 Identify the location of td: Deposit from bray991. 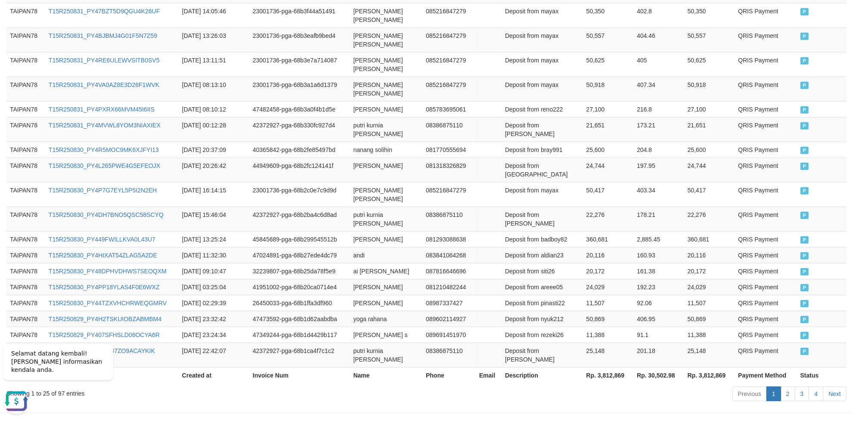
(542, 149).